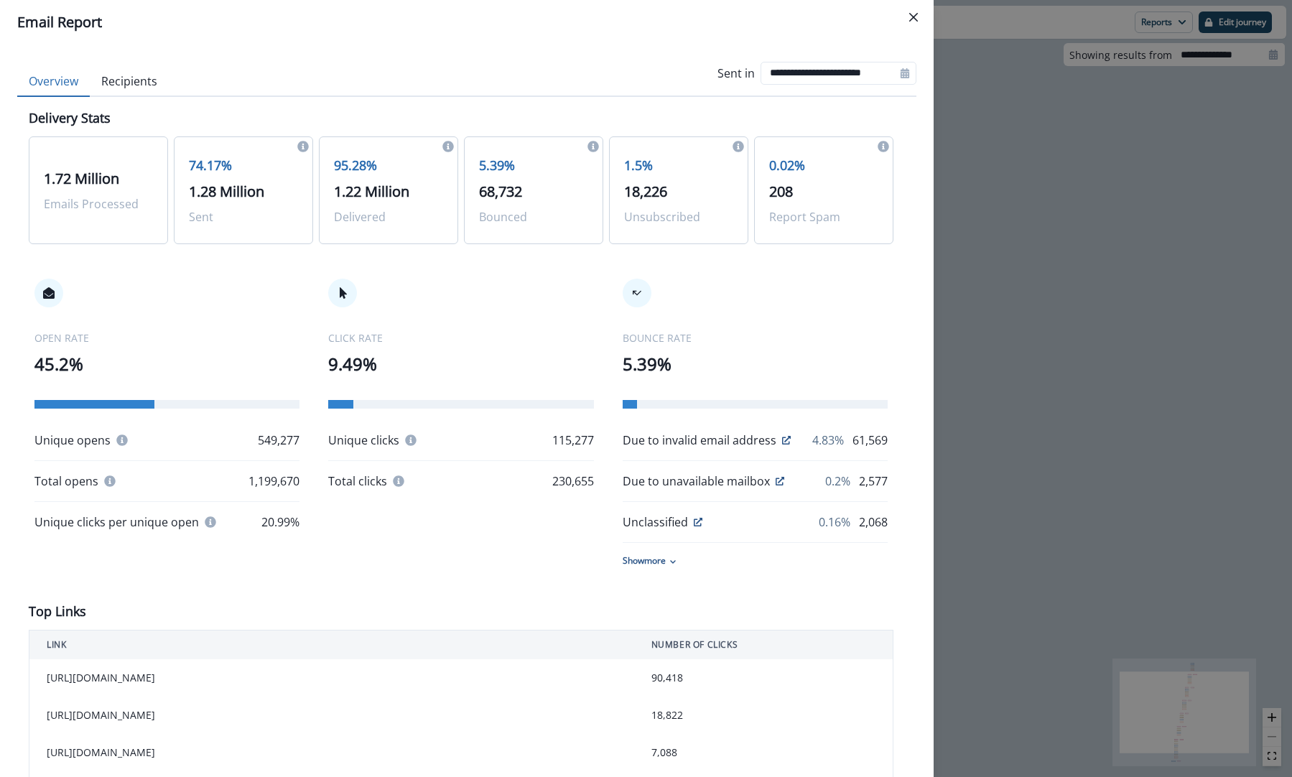 The width and height of the screenshot is (1292, 777). Describe the element at coordinates (838, 481) in the screenshot. I see `p: 0.2%` at that location.